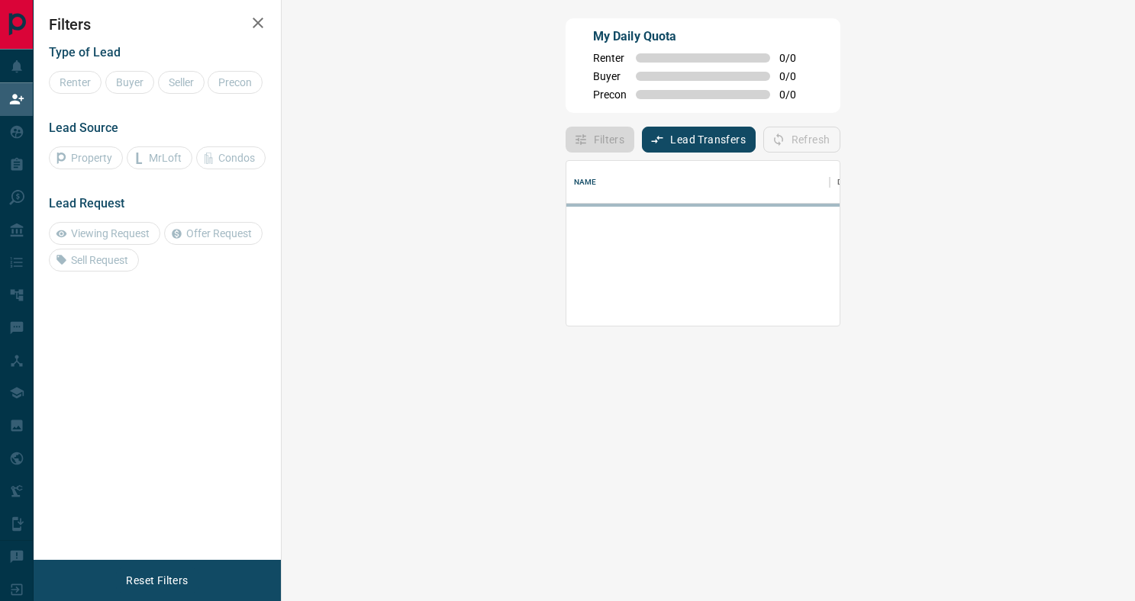 Image resolution: width=1135 pixels, height=601 pixels. I want to click on span: Renter, so click(610, 58).